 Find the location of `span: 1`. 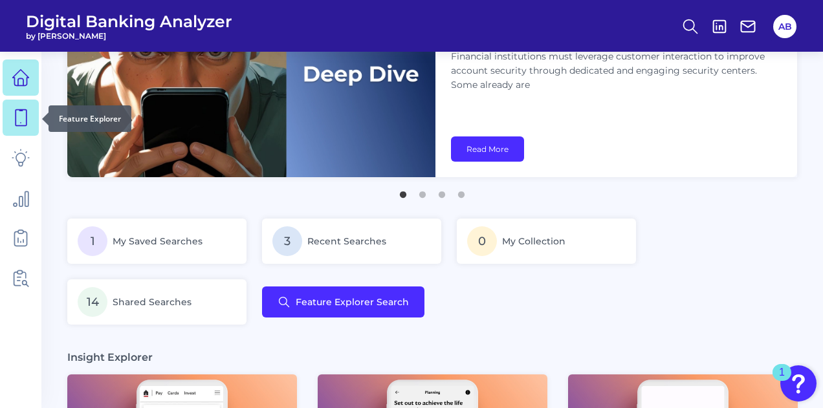

span: 1 is located at coordinates (93, 241).